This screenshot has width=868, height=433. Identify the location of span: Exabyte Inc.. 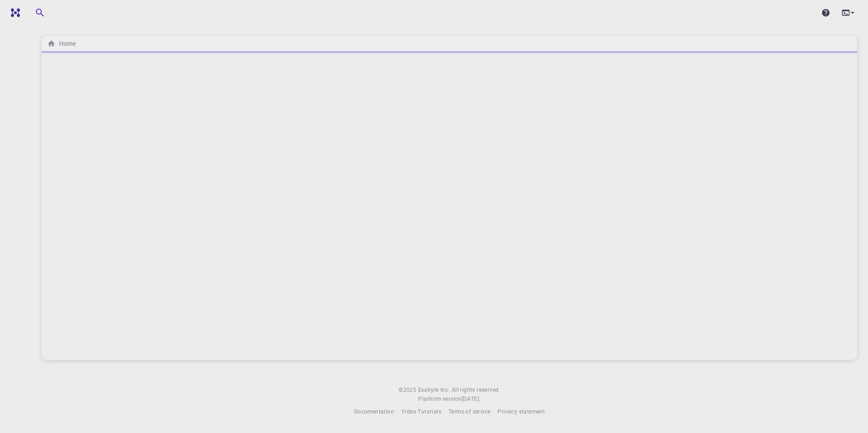
(434, 390).